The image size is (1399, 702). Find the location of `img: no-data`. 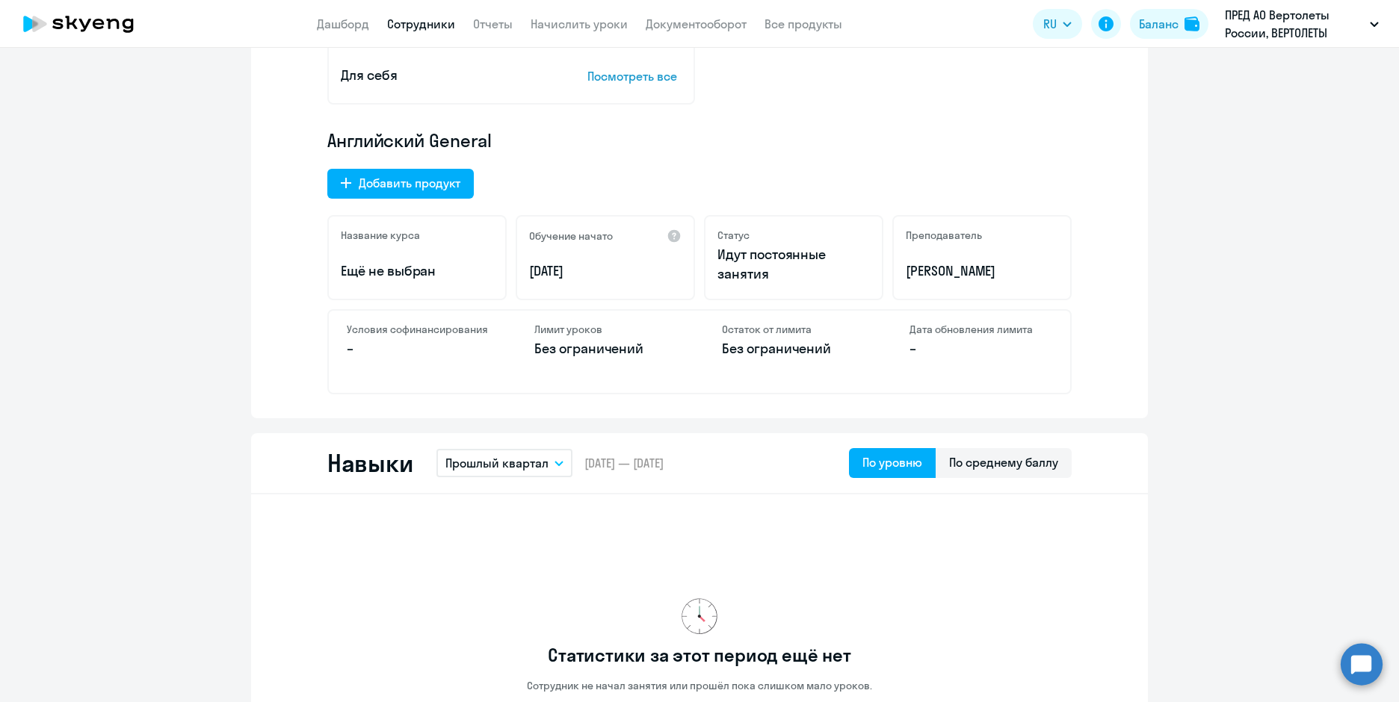

img: no-data is located at coordinates (699, 616).